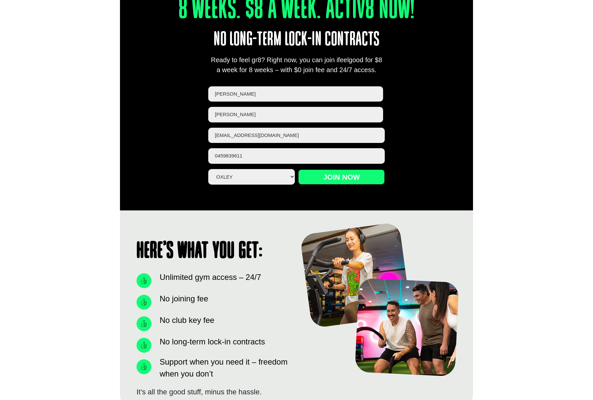 This screenshot has width=593, height=400. I want to click on p: No long-term lock-in contracts, so click(296, 40).